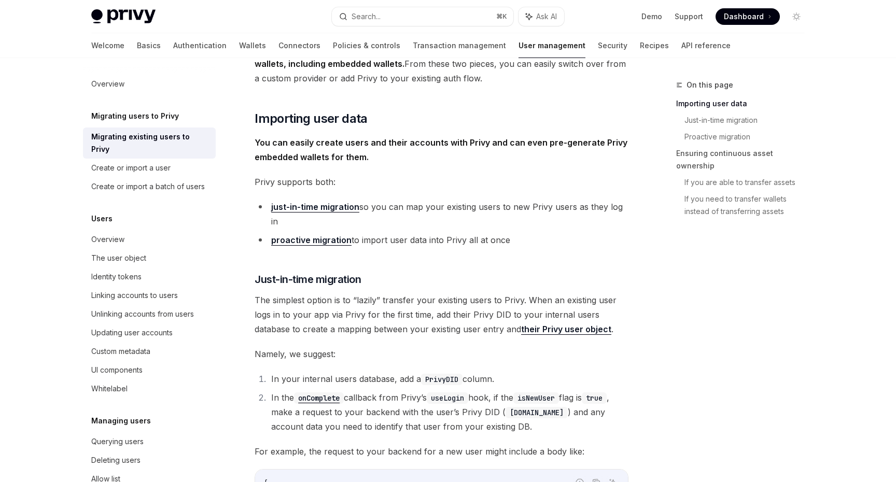  Describe the element at coordinates (148, 187) in the screenshot. I see `div: Create or import a batch of users` at that location.